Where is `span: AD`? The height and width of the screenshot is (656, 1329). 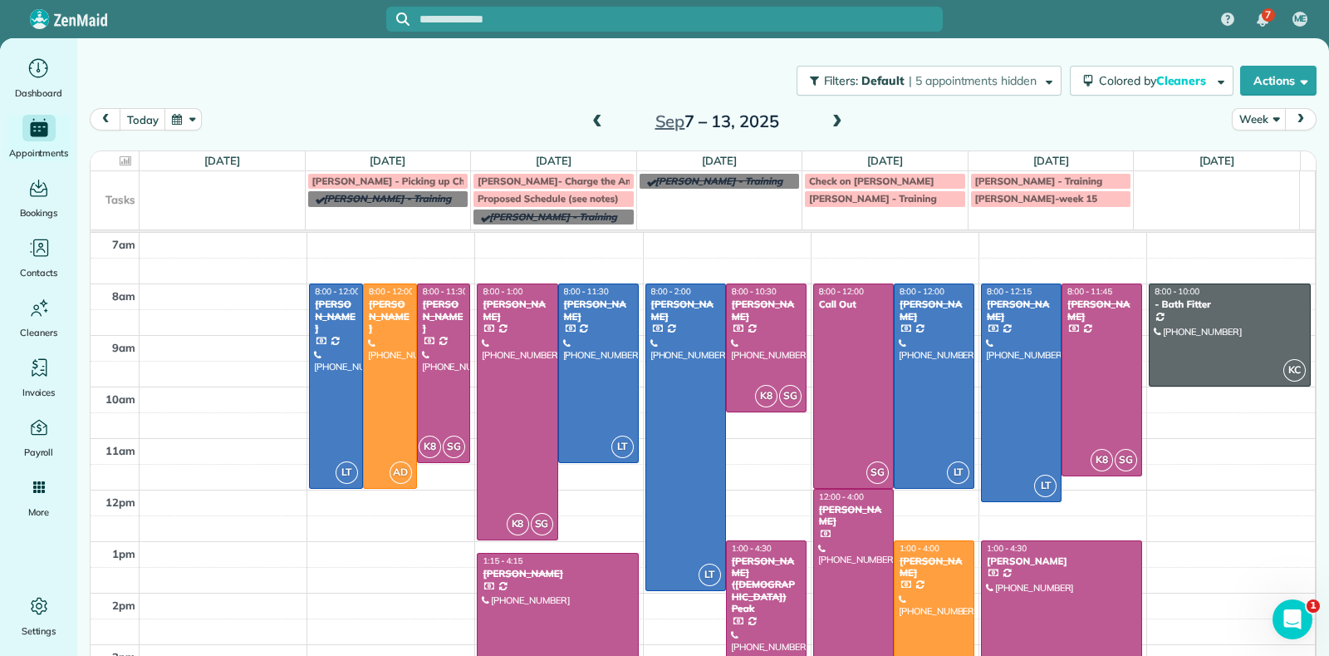 span: AD is located at coordinates (400, 472).